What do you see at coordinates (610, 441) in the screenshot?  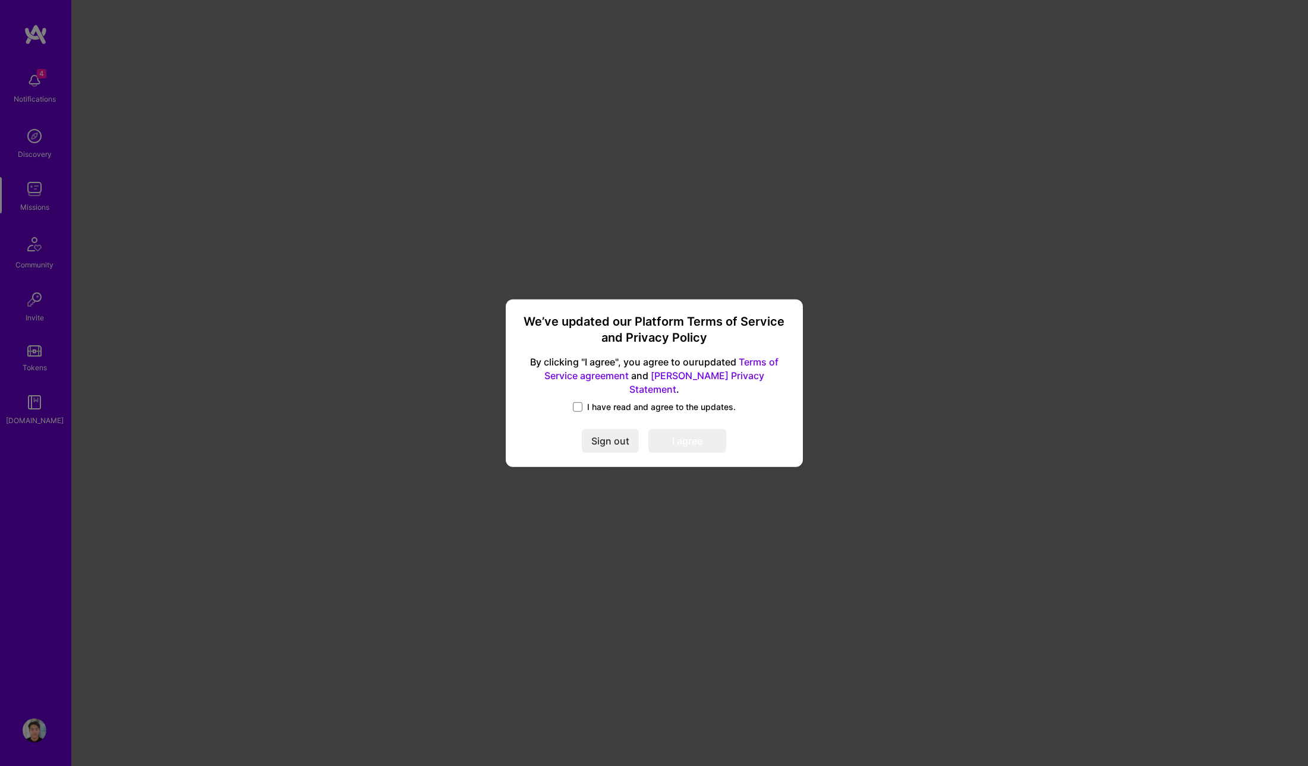 I see `button: Sign out` at bounding box center [610, 441].